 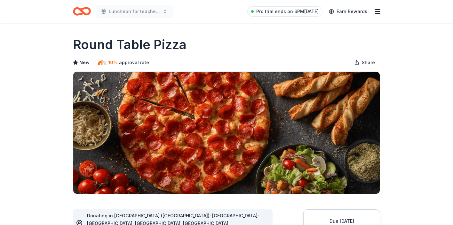 I want to click on span: Luncheon for teachers and staff, so click(x=134, y=12).